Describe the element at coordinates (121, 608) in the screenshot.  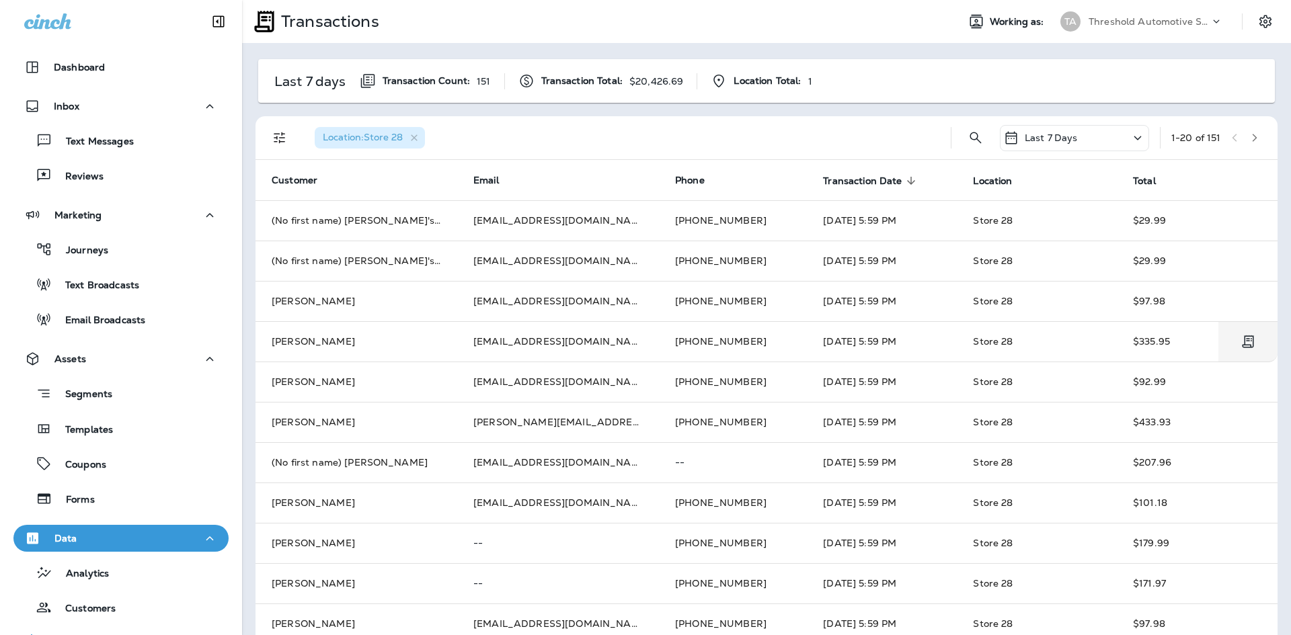
I see `button: Customers` at that location.